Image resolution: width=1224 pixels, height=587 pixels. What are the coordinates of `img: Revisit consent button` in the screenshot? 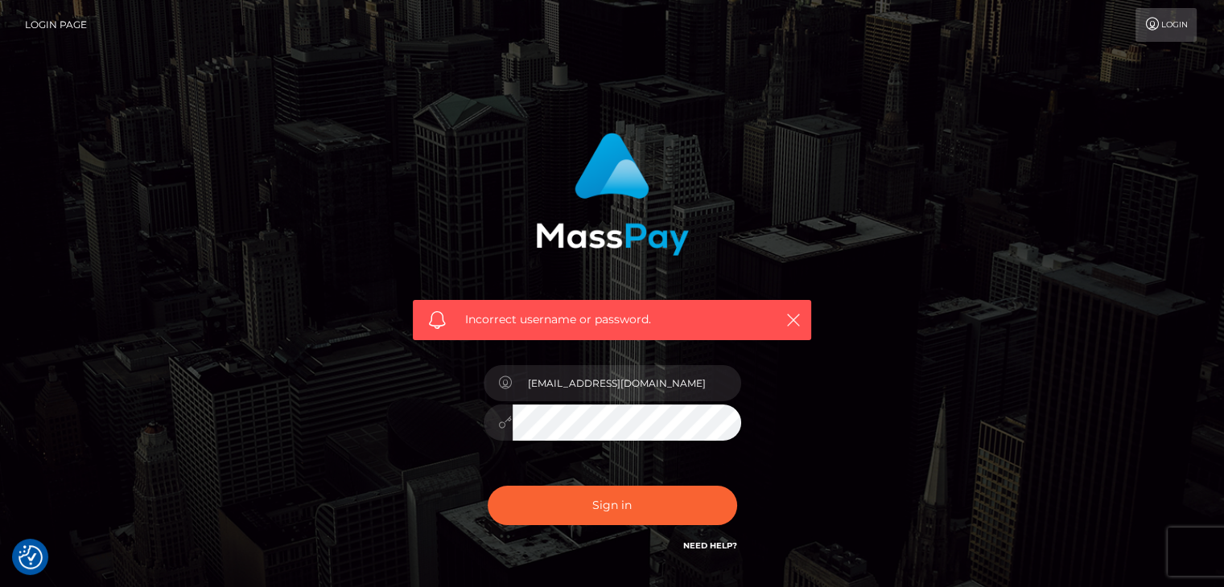 It's located at (31, 558).